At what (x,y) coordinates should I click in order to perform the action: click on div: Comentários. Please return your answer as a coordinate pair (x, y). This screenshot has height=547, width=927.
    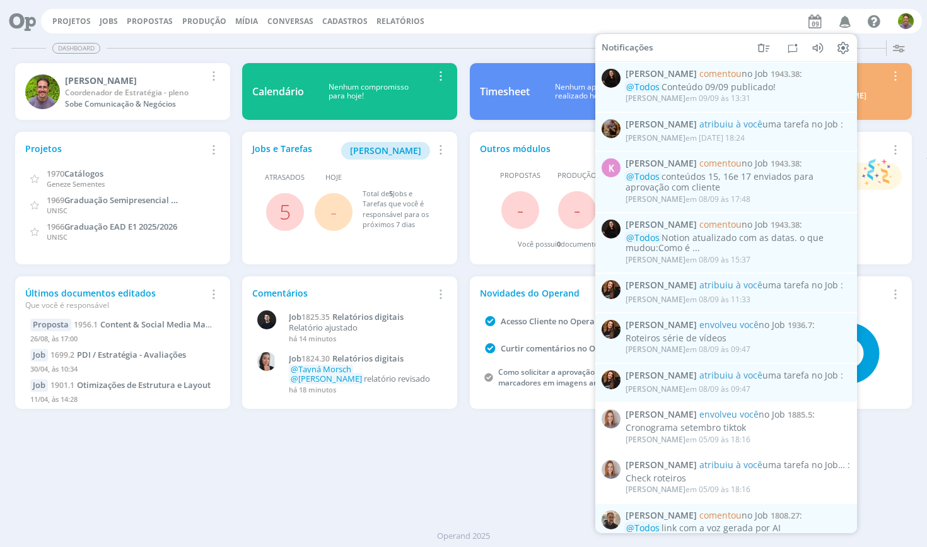
    Looking at the image, I should click on (342, 293).